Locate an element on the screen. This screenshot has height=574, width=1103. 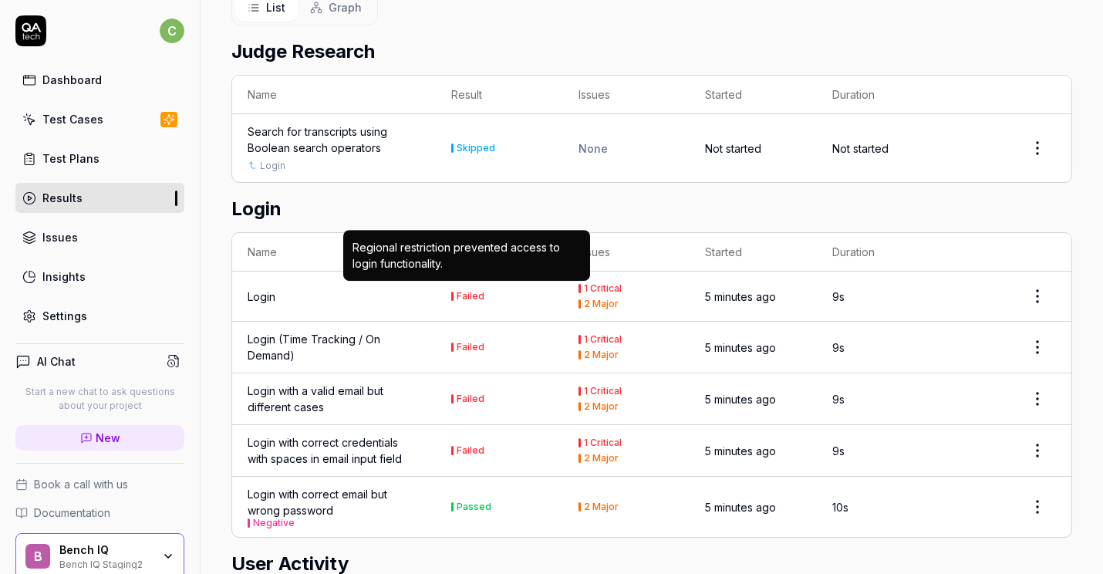
a: Issues is located at coordinates (100, 237).